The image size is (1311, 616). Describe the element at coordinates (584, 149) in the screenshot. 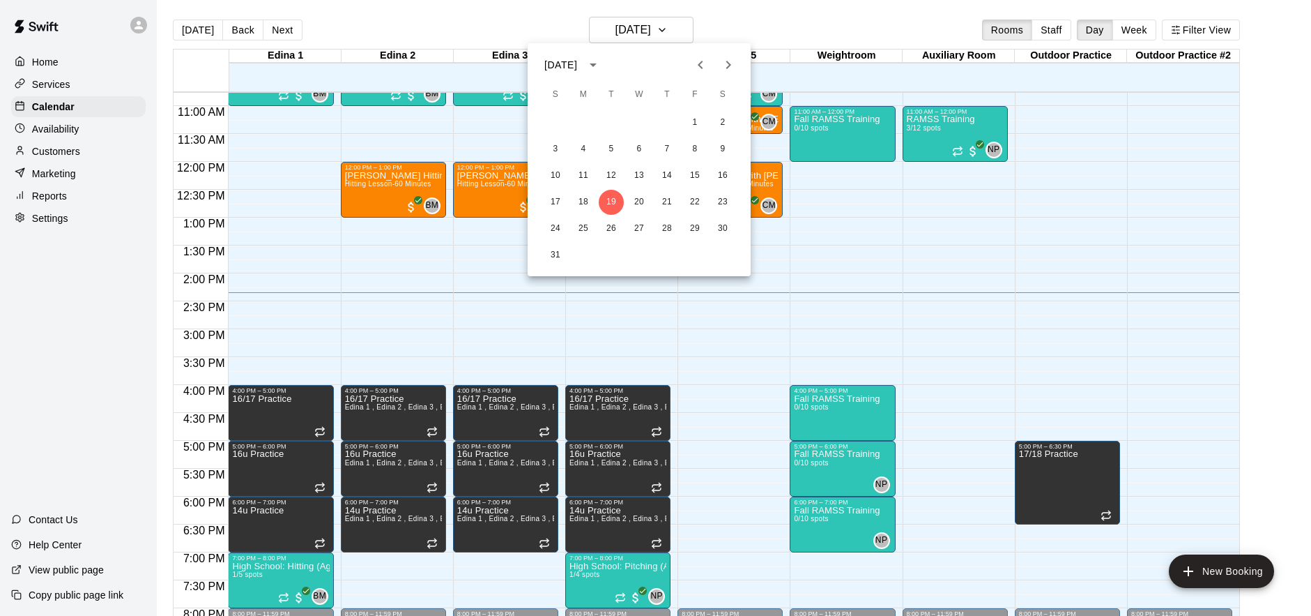

I see `button: 4` at that location.